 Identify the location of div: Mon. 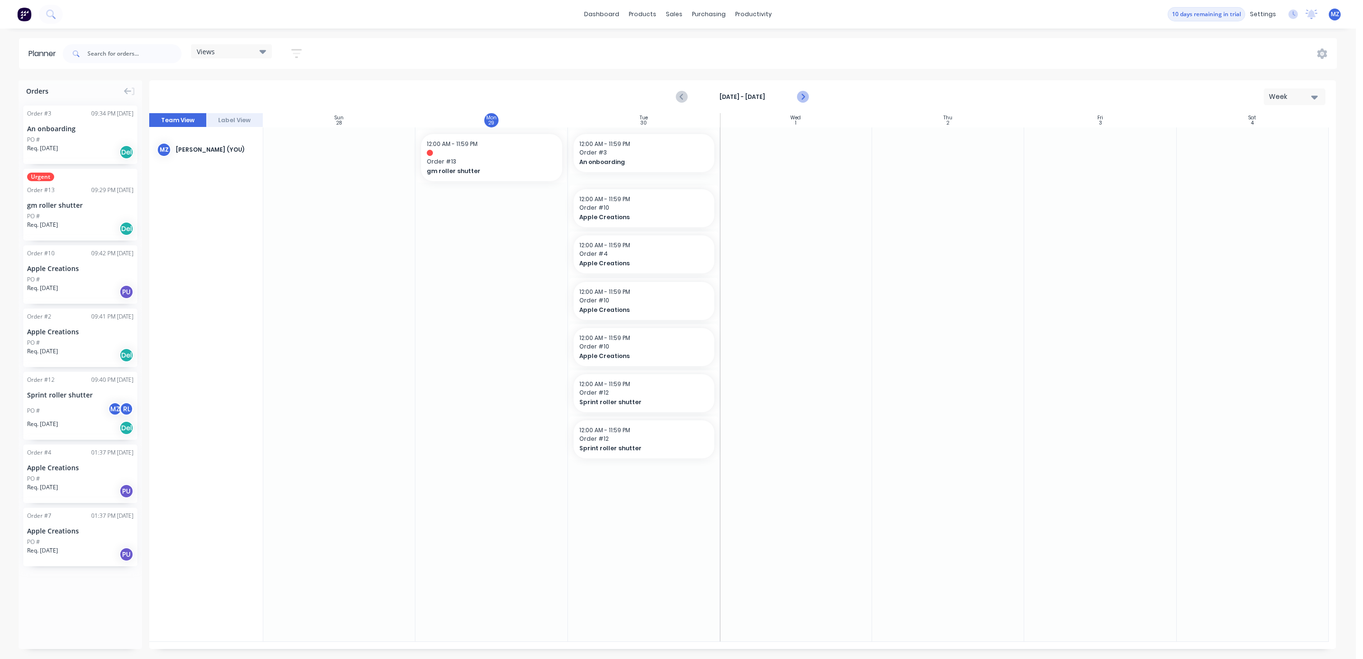
(492, 118).